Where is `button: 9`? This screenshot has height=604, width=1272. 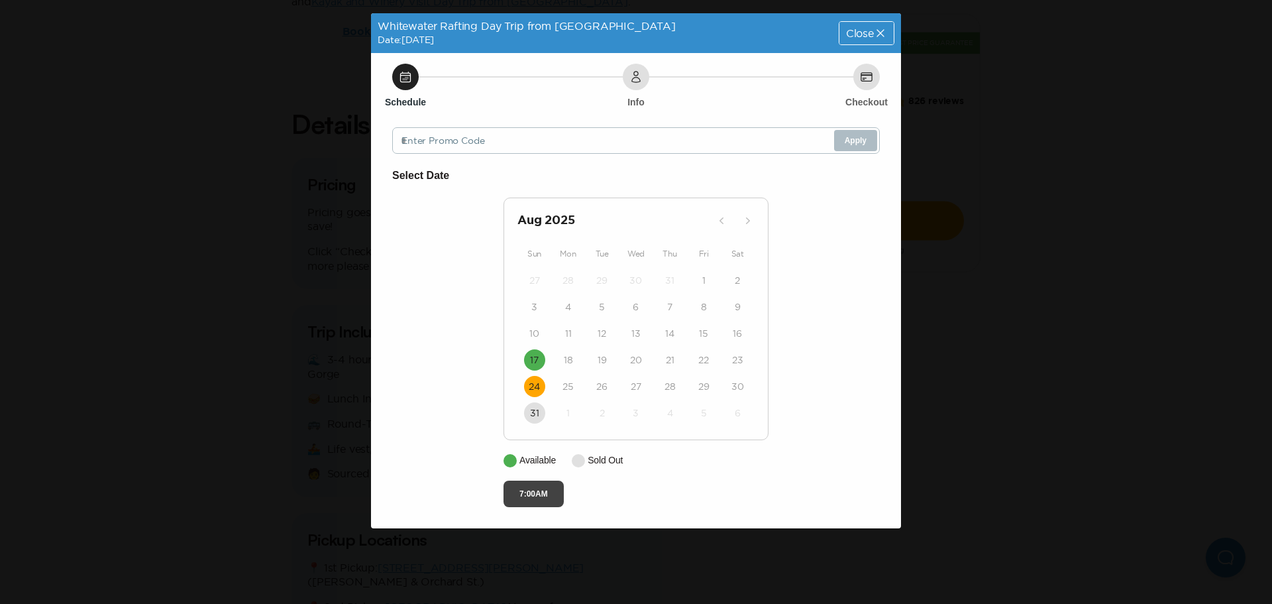 button: 9 is located at coordinates (738, 307).